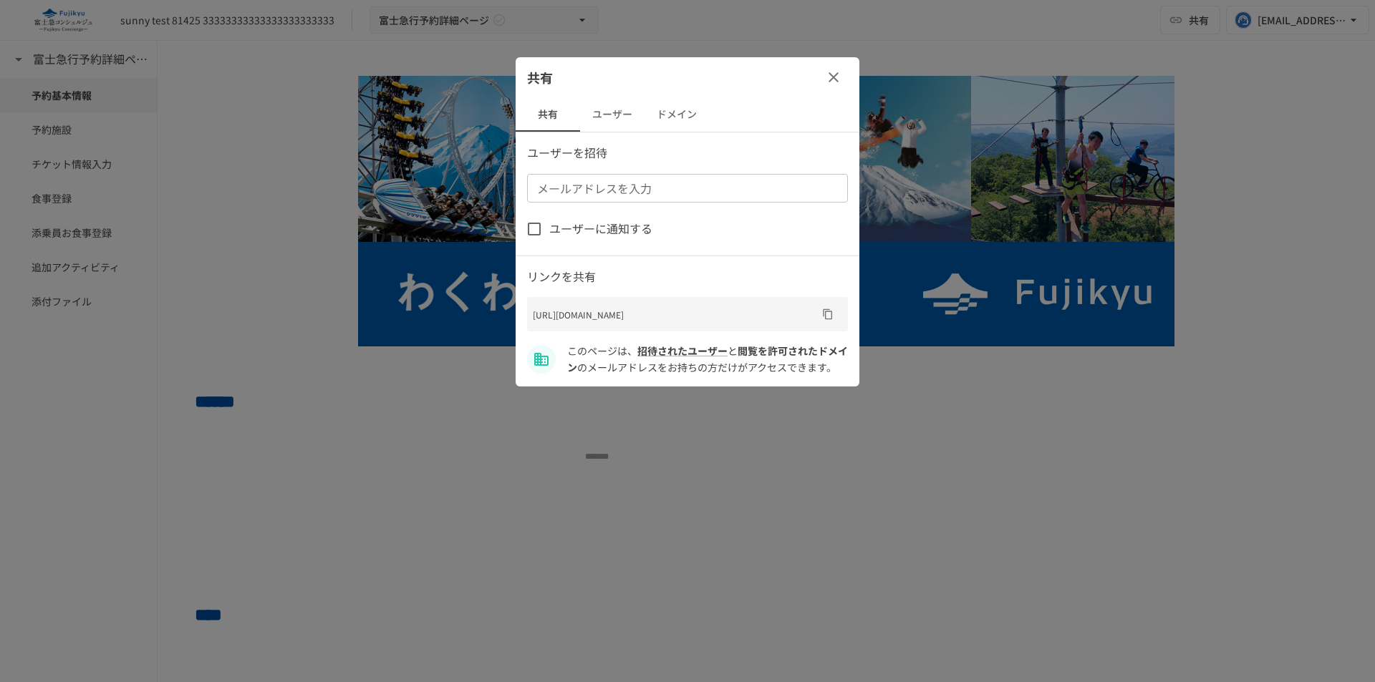 The height and width of the screenshot is (682, 1375). I want to click on span: ユーザーに通知する, so click(601, 229).